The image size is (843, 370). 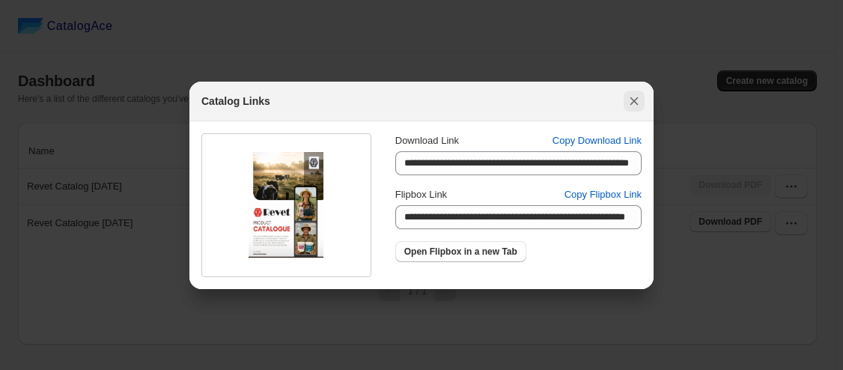 I want to click on button: Copy Flipbox Link, so click(x=603, y=195).